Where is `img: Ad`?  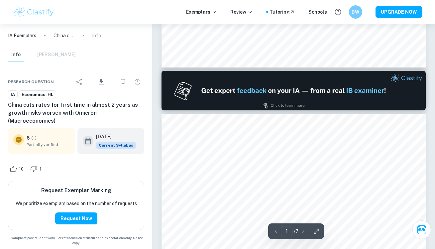
img: Ad is located at coordinates (293, 90).